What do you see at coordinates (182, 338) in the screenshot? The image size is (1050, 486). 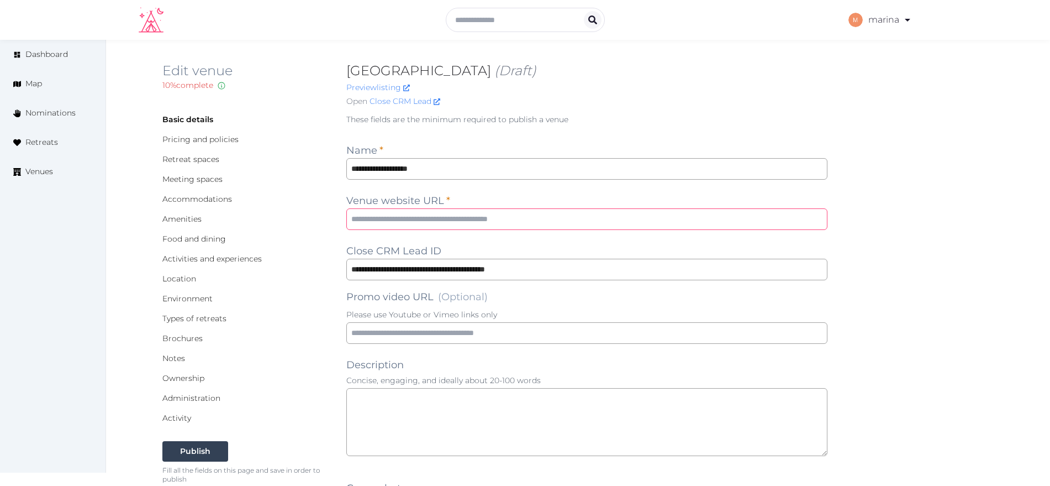 I see `a: Brochures` at bounding box center [182, 338].